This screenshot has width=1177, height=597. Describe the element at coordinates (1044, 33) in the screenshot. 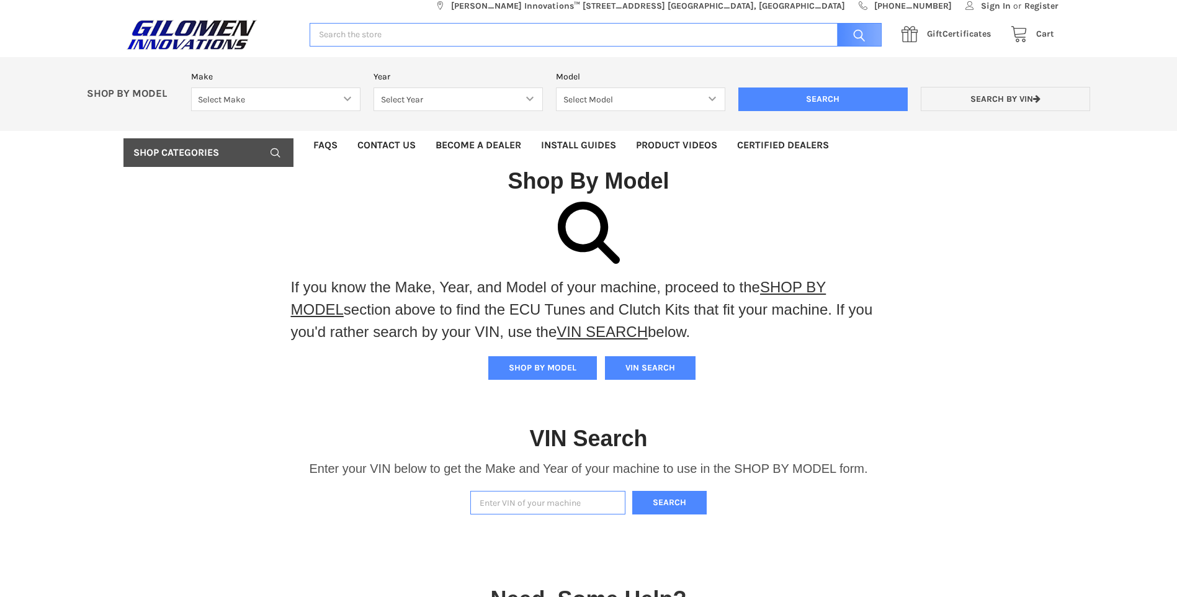

I see `span: Cart` at that location.